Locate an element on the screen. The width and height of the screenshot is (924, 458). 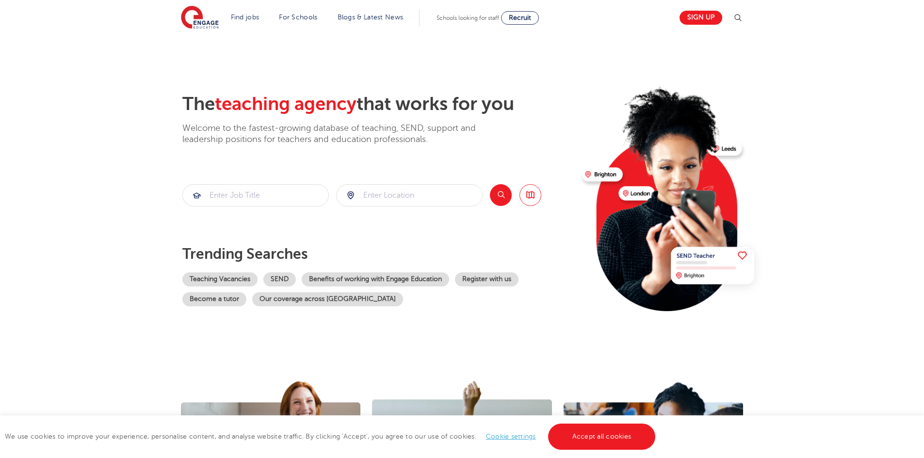
a: Benefits of working with Engage Education is located at coordinates (375, 279).